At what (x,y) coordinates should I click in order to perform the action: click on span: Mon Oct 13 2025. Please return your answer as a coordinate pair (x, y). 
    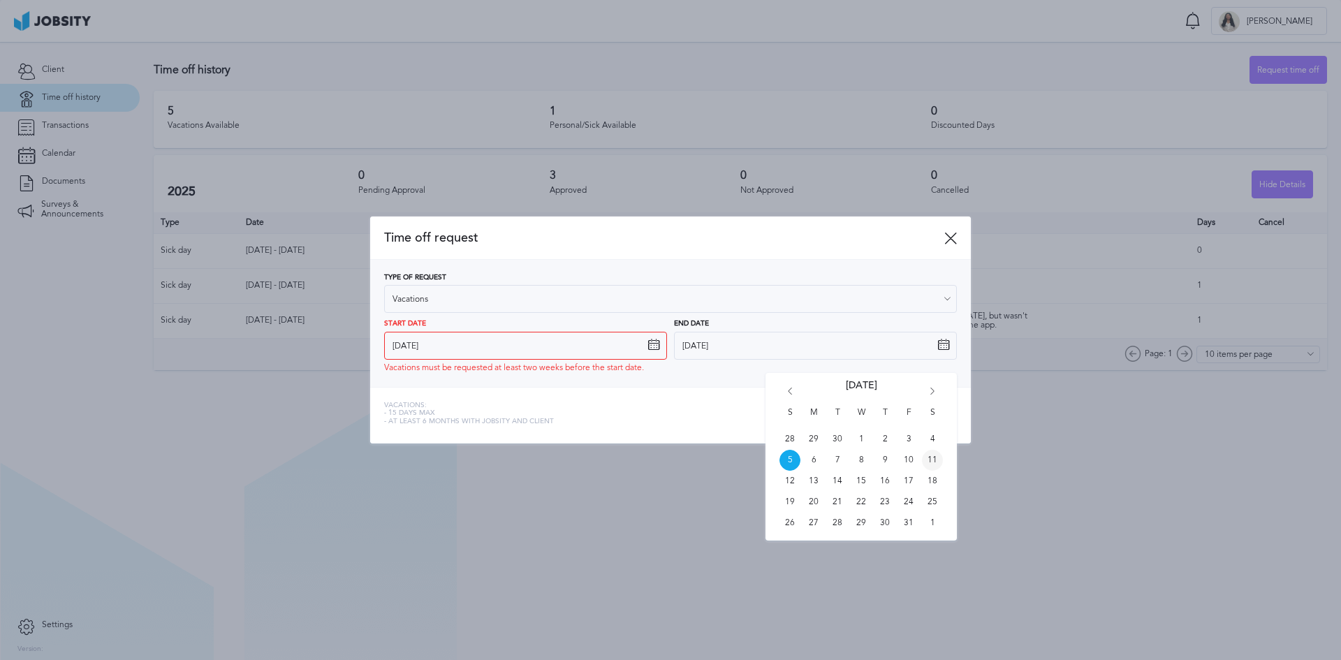
    Looking at the image, I should click on (814, 481).